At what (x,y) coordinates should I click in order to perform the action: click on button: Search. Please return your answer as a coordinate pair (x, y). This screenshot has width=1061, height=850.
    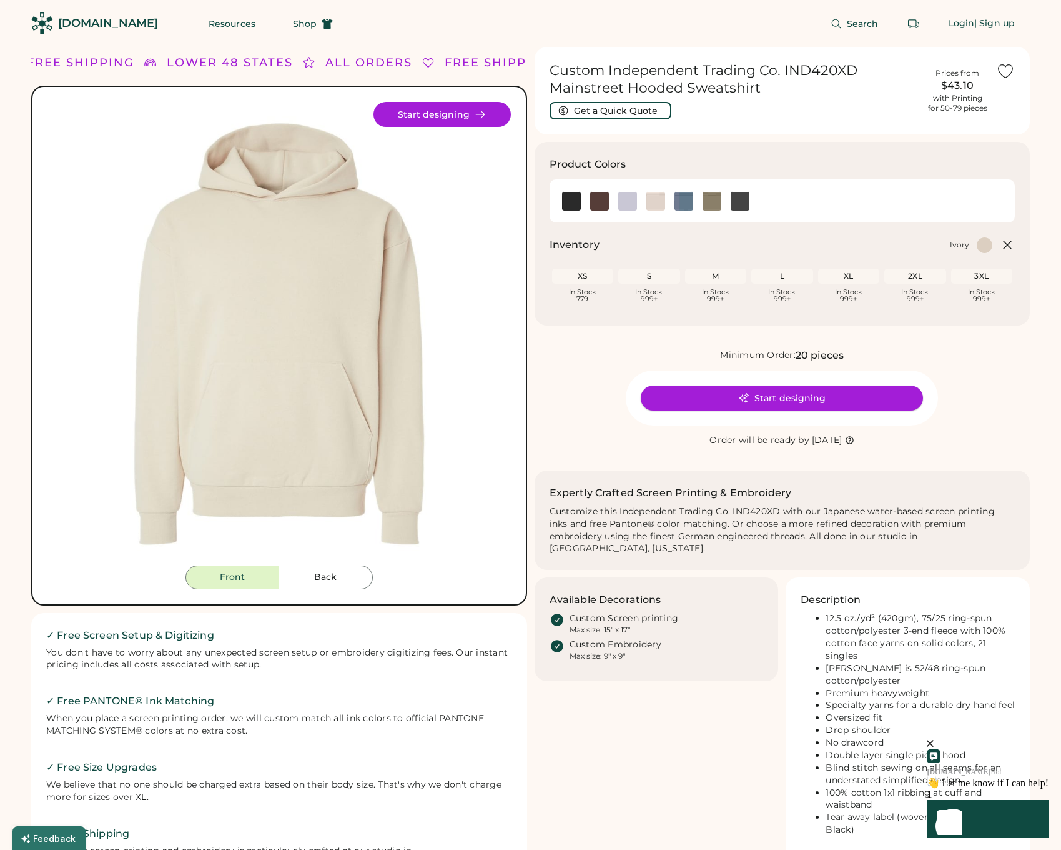
    Looking at the image, I should click on (855, 24).